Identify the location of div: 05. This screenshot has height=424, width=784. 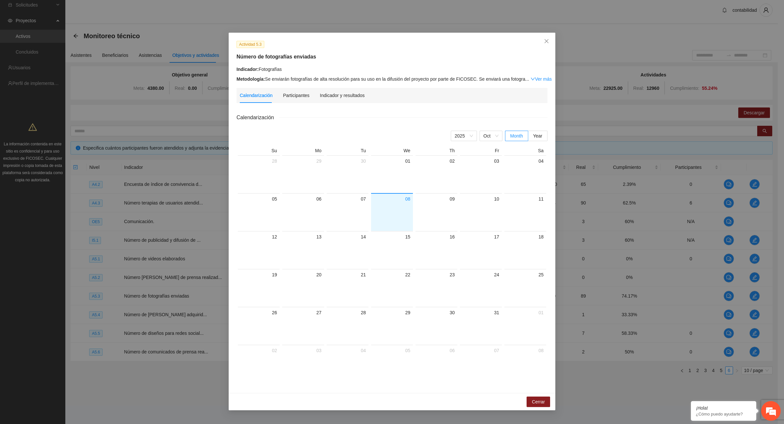
(259, 199).